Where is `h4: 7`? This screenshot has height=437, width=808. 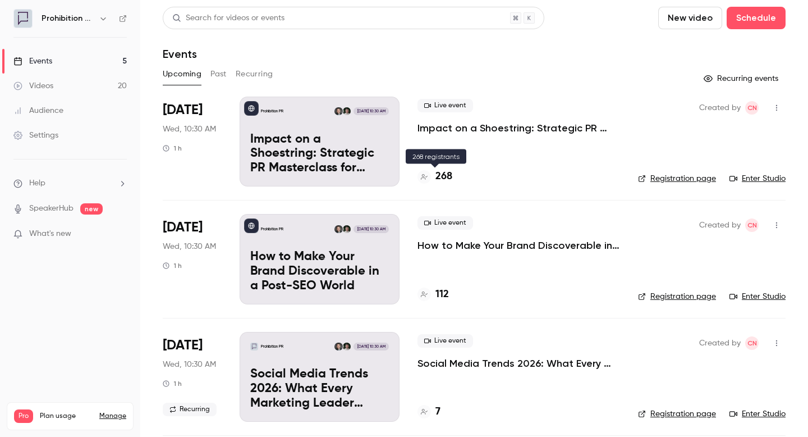 h4: 7 is located at coordinates (438, 411).